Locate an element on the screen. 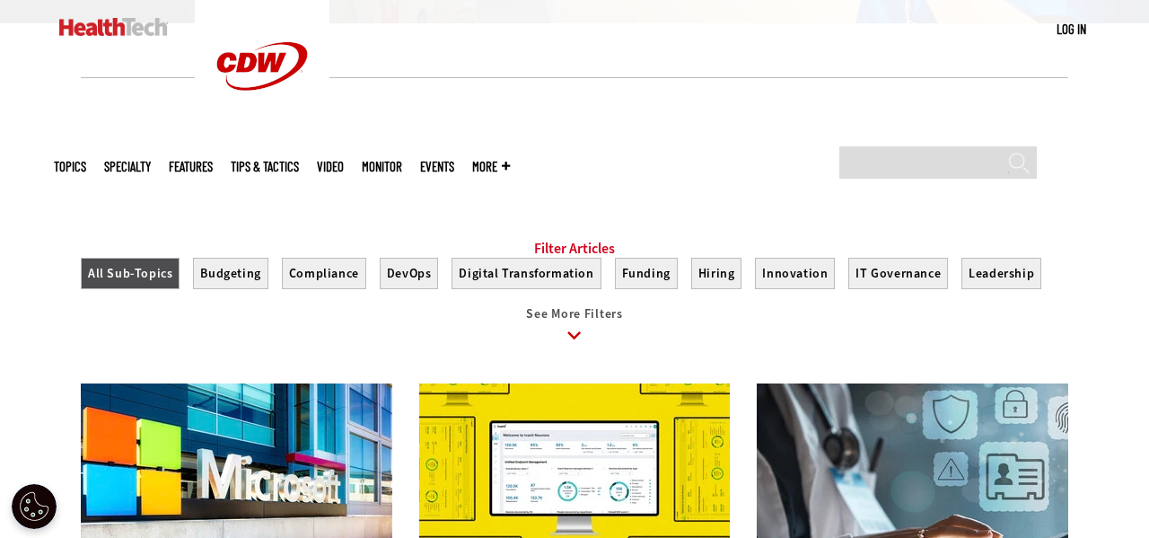  a: Features is located at coordinates (190, 166).